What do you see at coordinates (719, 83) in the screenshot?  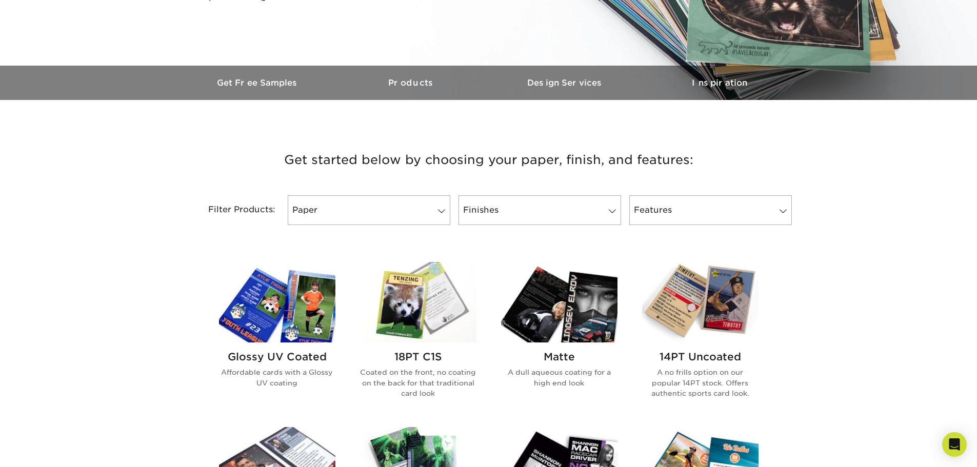 I see `h3: Inspiration` at bounding box center [719, 83].